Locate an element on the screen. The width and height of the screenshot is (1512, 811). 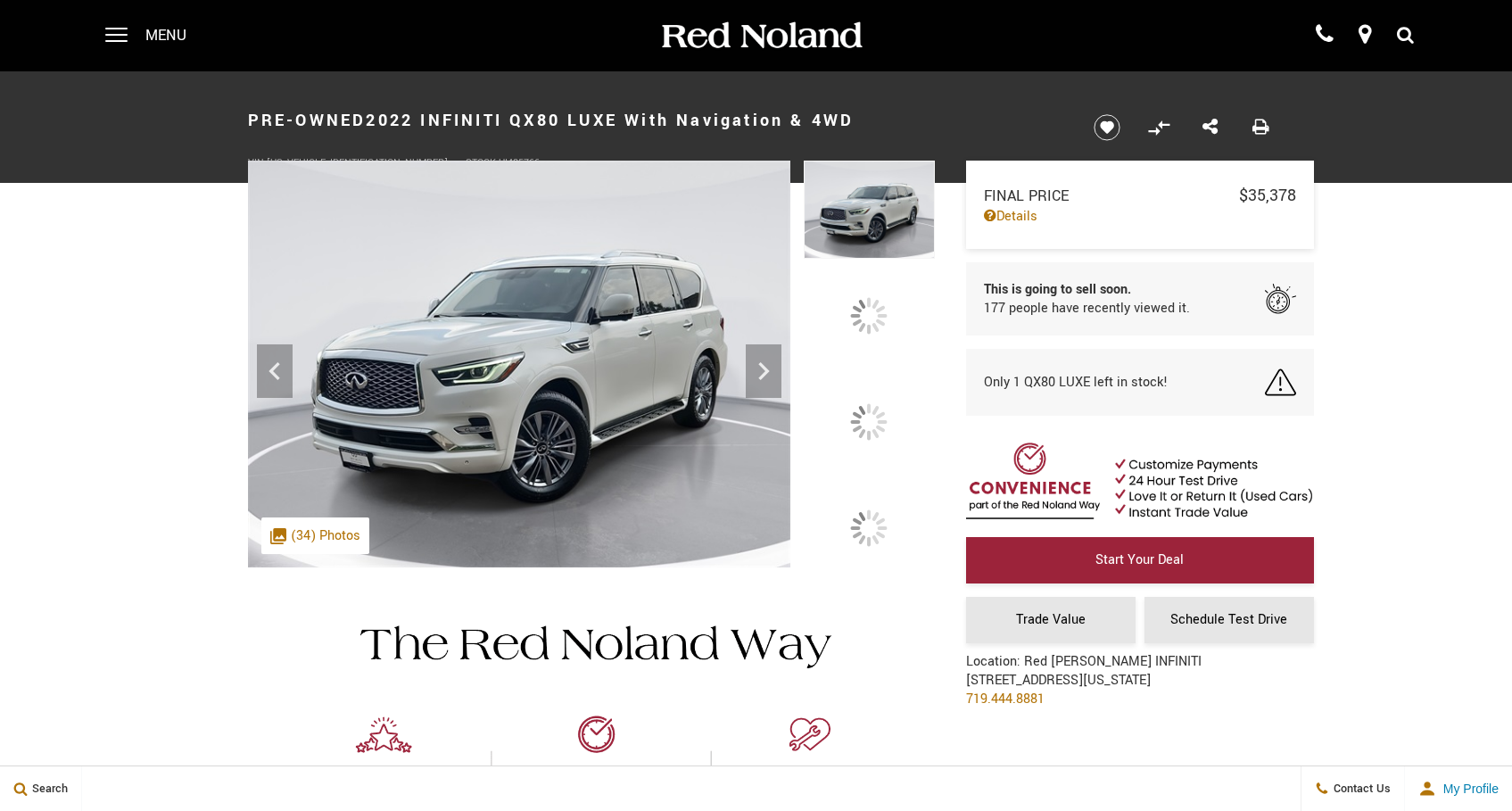
a: Details is located at coordinates (1140, 215).